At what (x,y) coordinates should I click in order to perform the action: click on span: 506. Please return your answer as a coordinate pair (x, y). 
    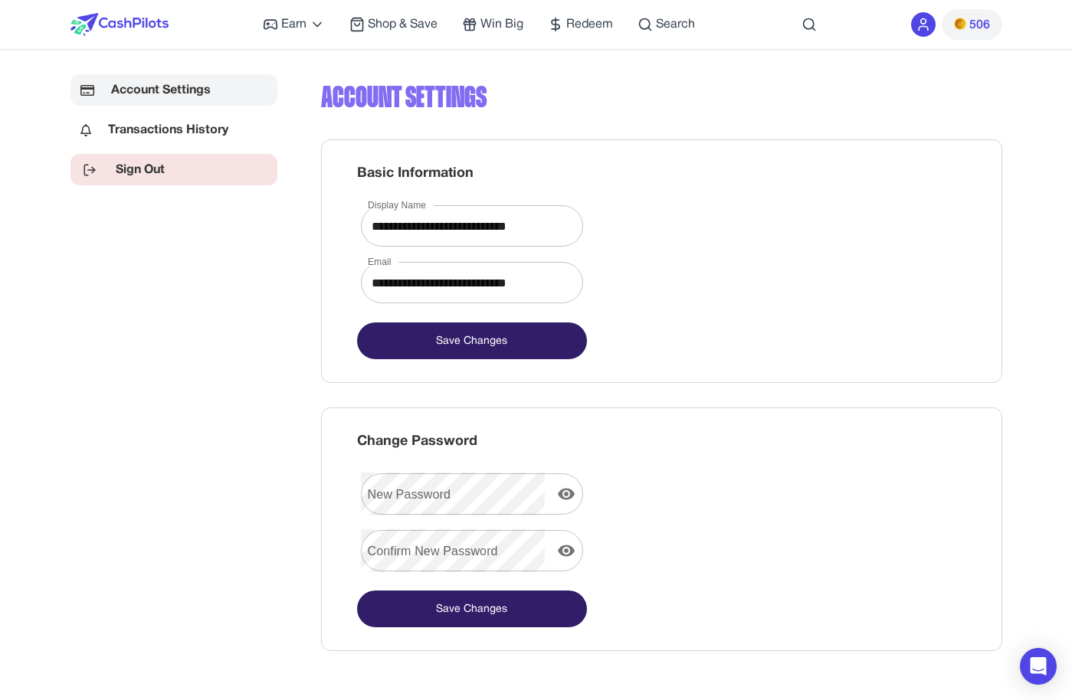
    Looking at the image, I should click on (979, 25).